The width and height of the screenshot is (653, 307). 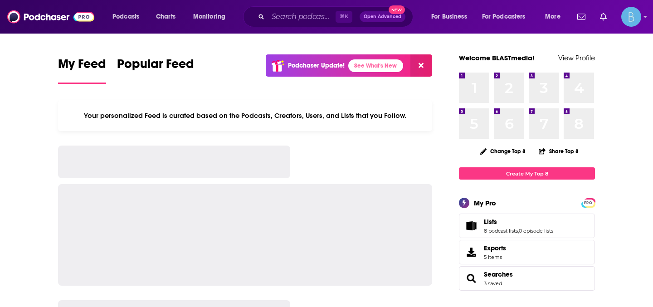 What do you see at coordinates (496, 58) in the screenshot?
I see `a: Welcome BLASTmedia!` at bounding box center [496, 58].